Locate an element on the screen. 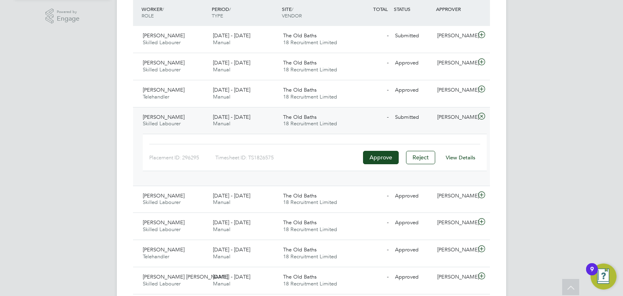 The height and width of the screenshot is (296, 623). span: VENDOR is located at coordinates (292, 15).